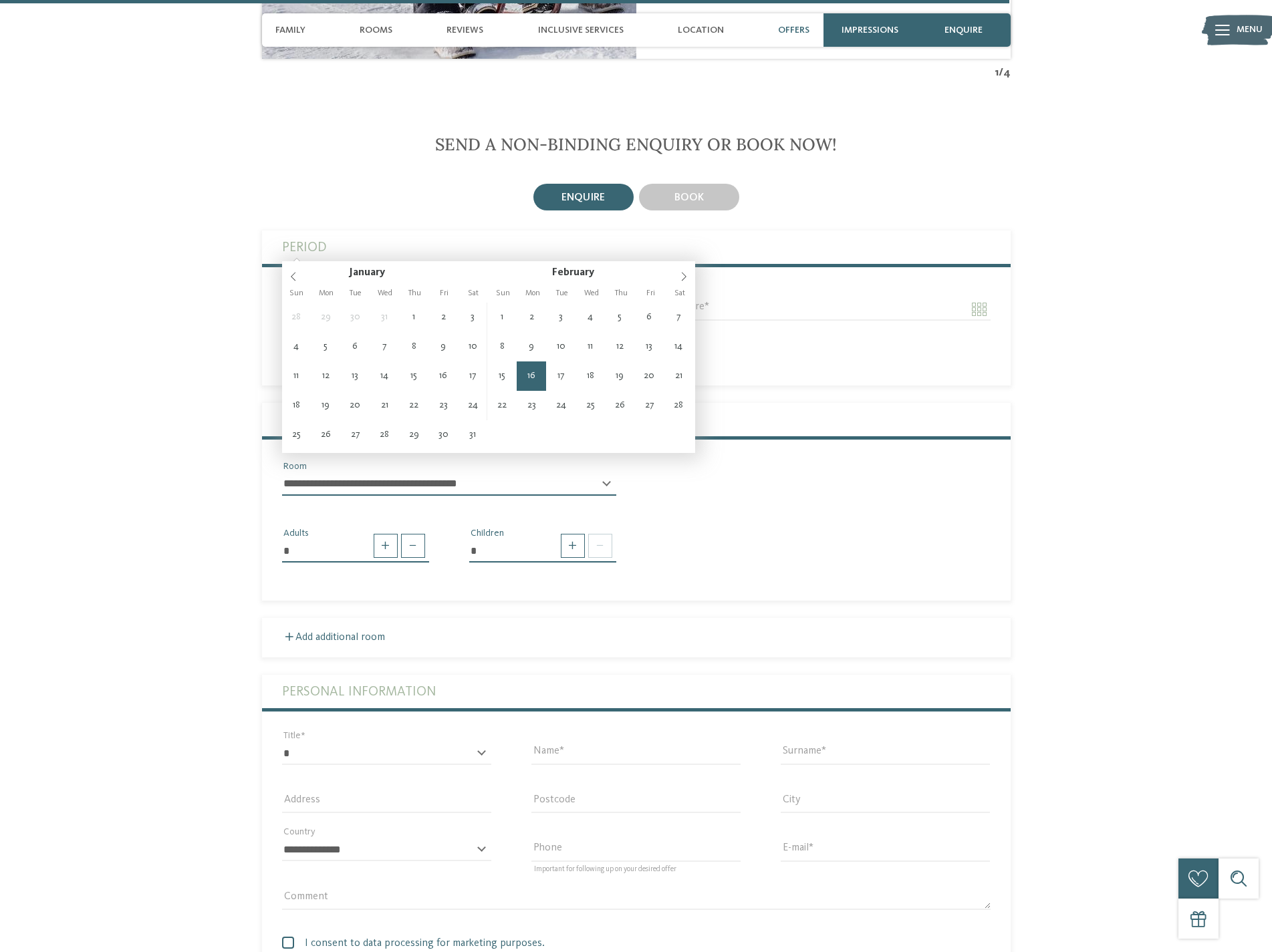  Describe the element at coordinates (502, 406) in the screenshot. I see `span: February 22, 2026` at that location.